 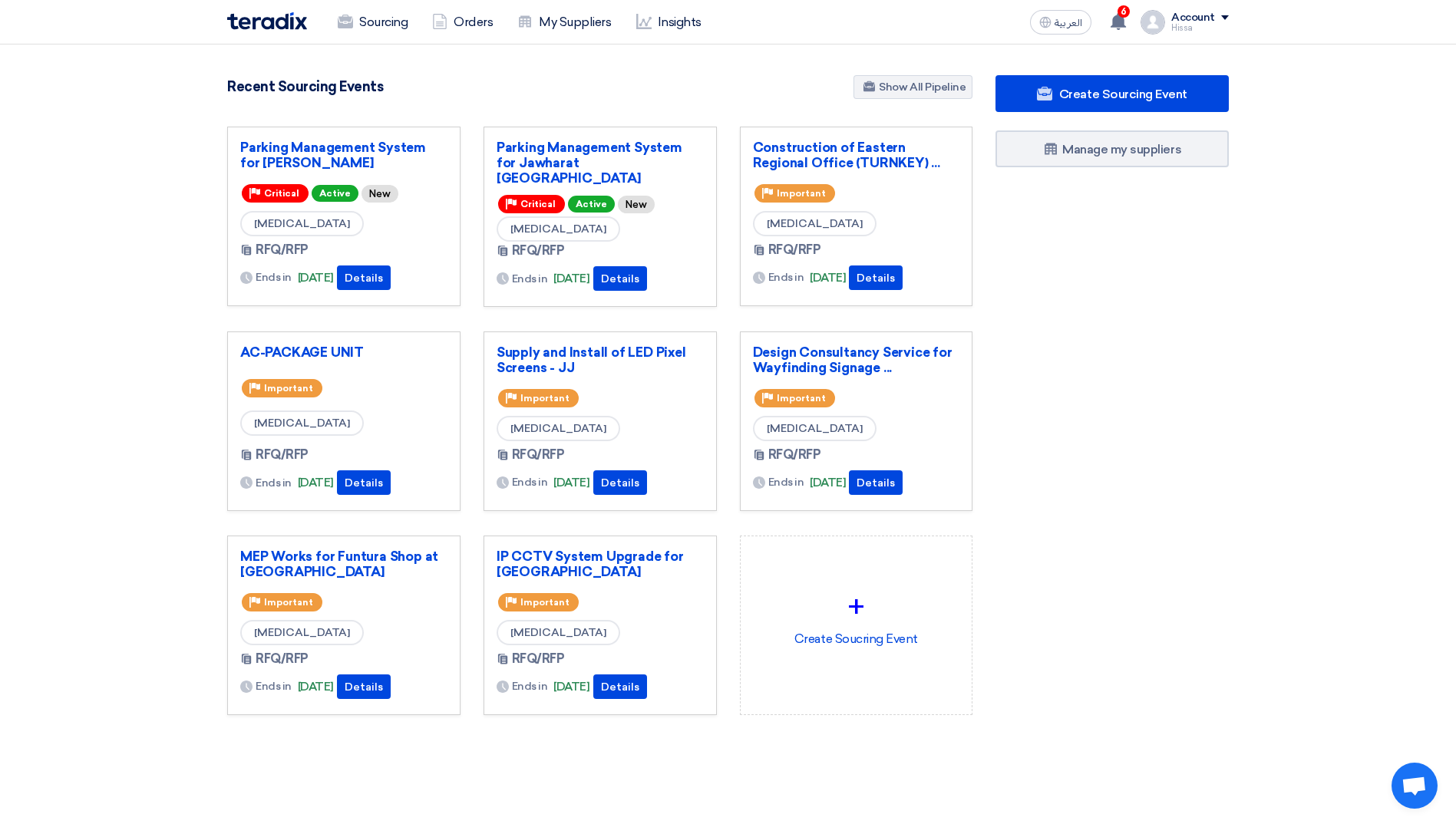 I want to click on a: Construction of Eastern Regional Office (TURNKEY) ..., so click(x=857, y=155).